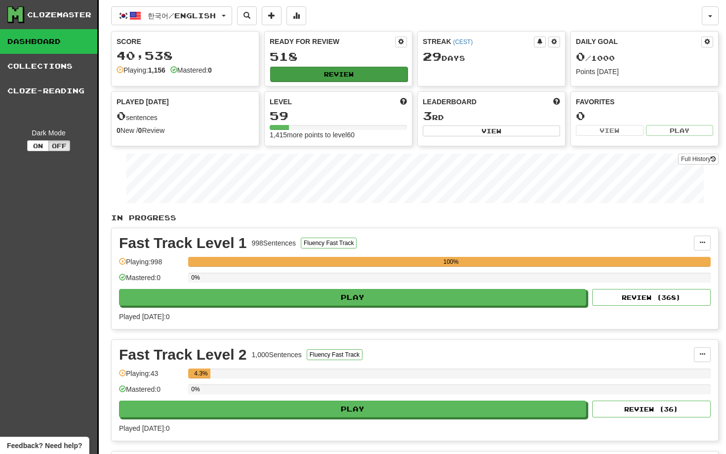 The height and width of the screenshot is (454, 726). I want to click on div: Clozemaster, so click(59, 15).